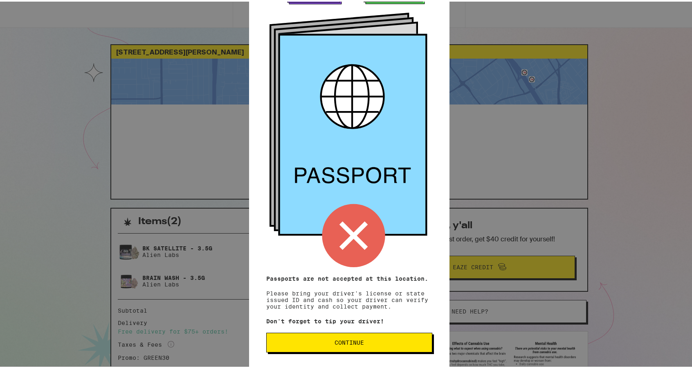 This screenshot has height=368, width=692. What do you see at coordinates (349, 340) in the screenshot?
I see `span: Continue` at bounding box center [349, 340].